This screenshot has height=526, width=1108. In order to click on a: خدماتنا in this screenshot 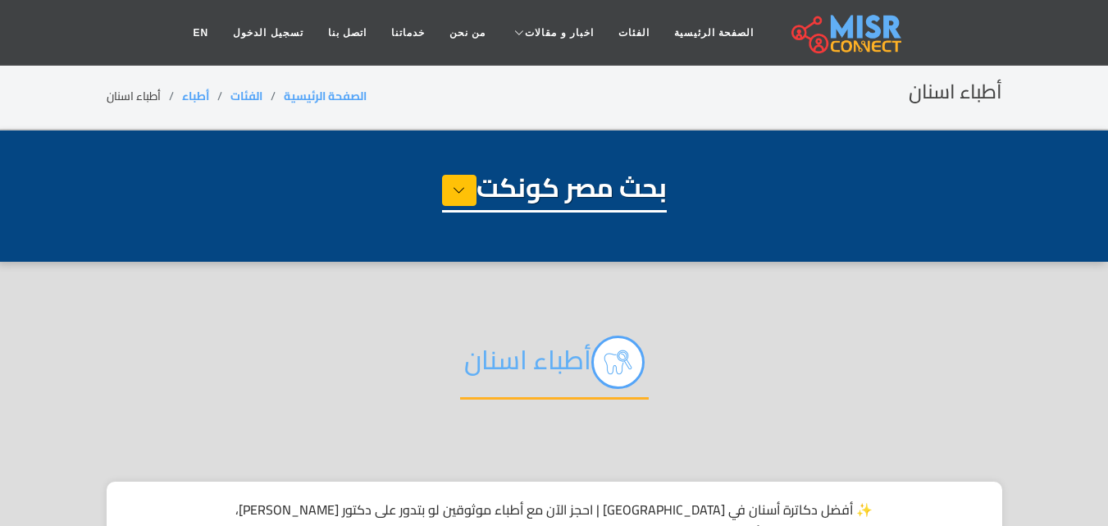, I will do `click(408, 33)`.